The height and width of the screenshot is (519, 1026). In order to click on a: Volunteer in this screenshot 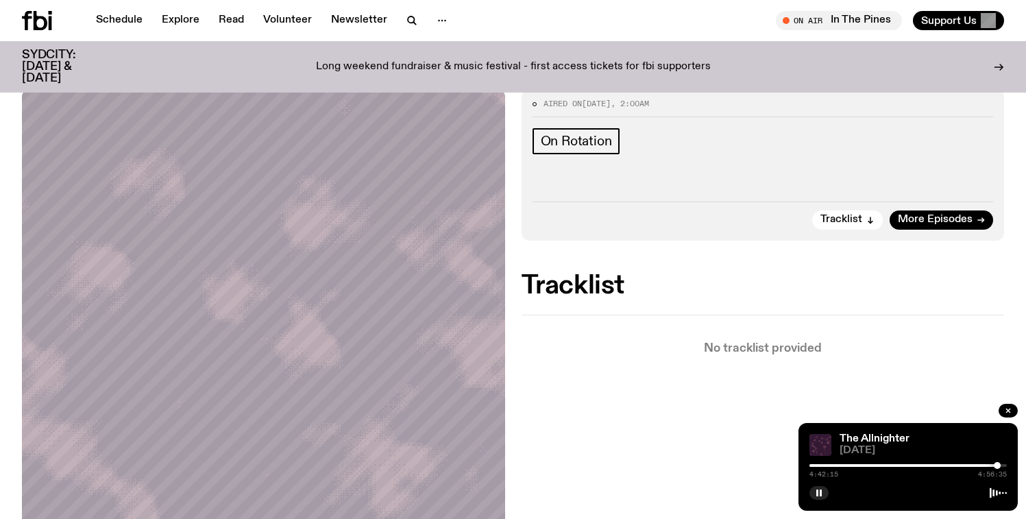, I will do `click(287, 21)`.